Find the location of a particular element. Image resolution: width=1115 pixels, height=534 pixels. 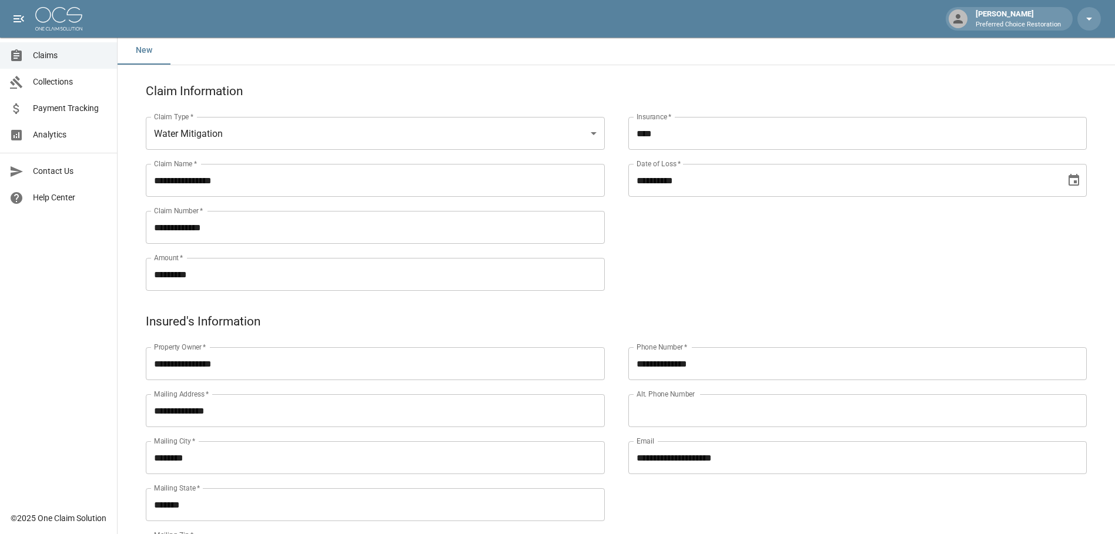

div: dynamic tabs is located at coordinates (616, 51).